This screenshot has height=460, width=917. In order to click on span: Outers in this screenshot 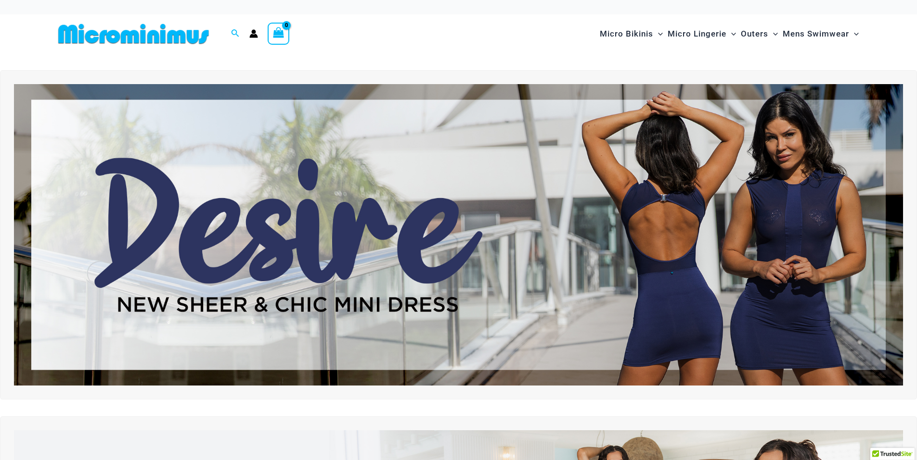, I will do `click(754, 34)`.